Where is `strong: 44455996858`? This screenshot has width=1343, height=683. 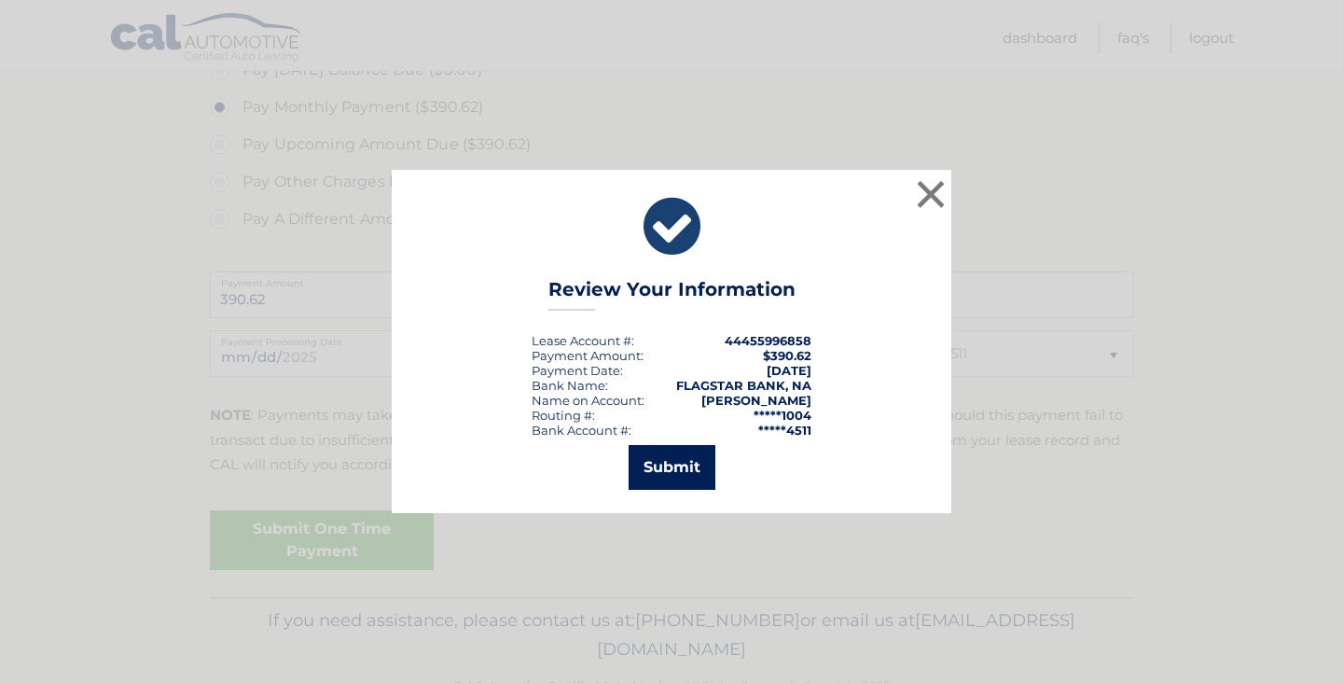
strong: 44455996858 is located at coordinates (768, 340).